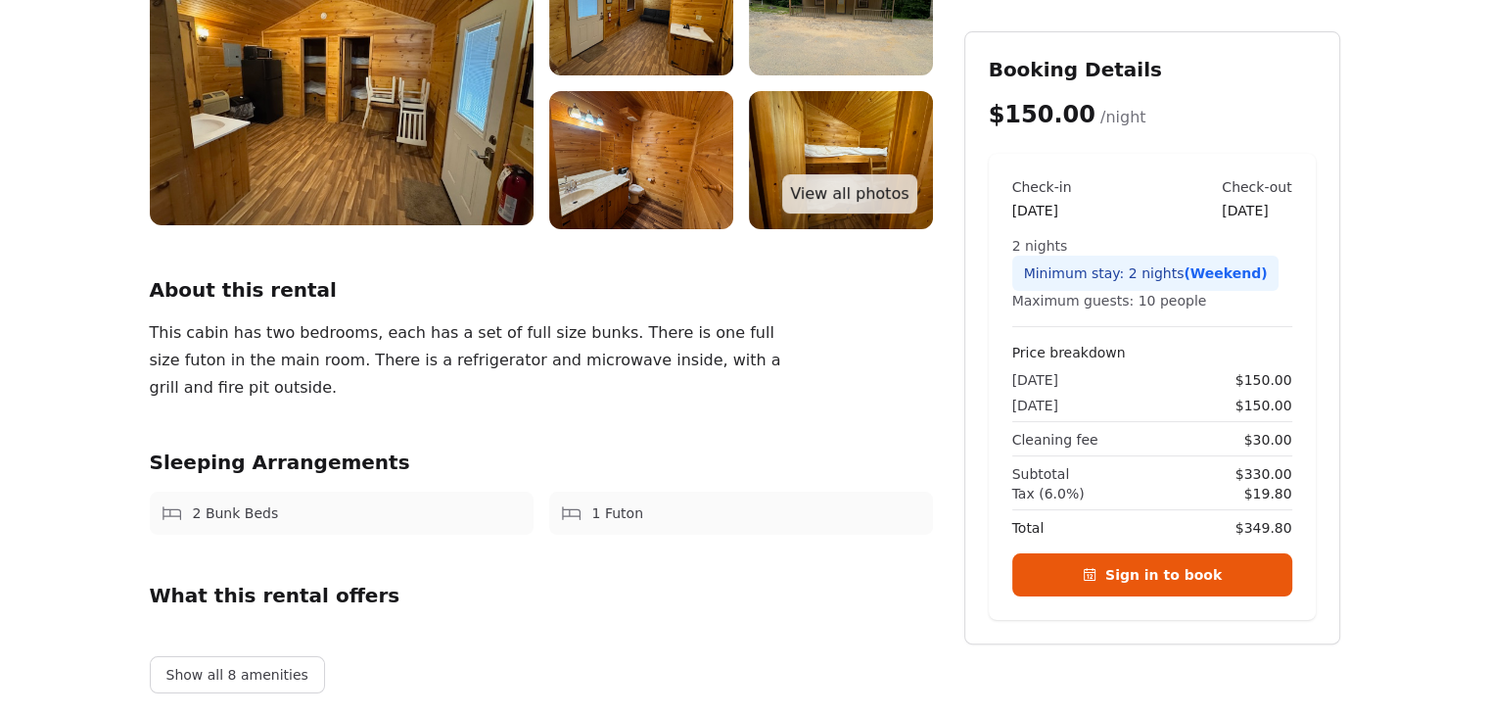  Describe the element at coordinates (1152, 575) in the screenshot. I see `a: Sign in to book` at that location.